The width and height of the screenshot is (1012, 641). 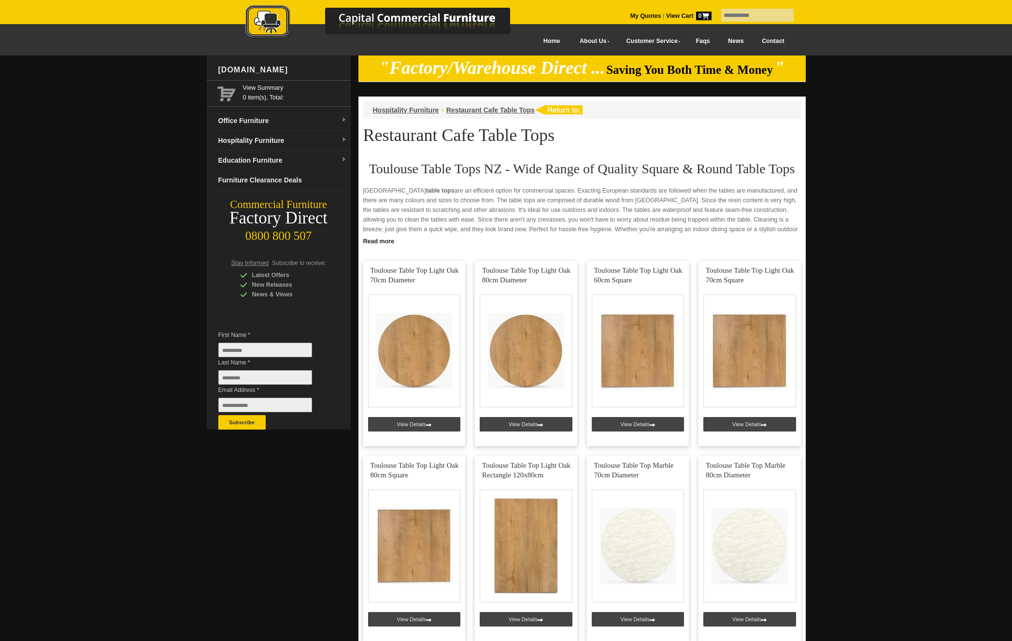 I want to click on div: New Releases, so click(x=286, y=285).